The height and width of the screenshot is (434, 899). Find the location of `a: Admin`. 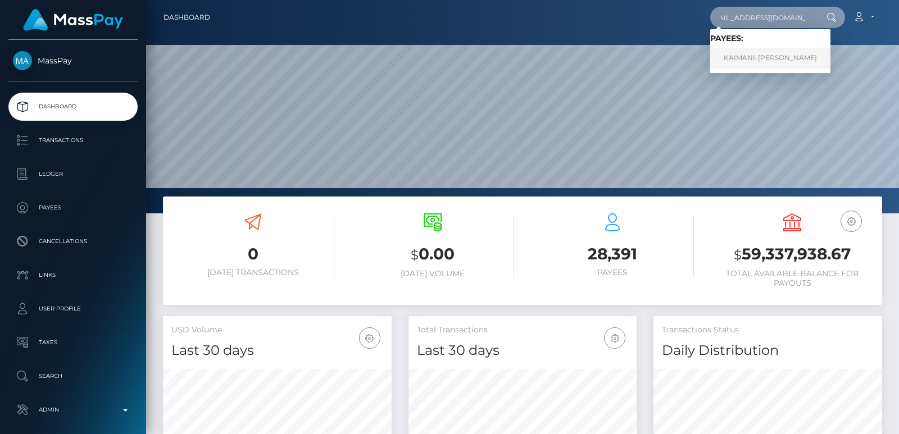

a: Admin is located at coordinates (73, 410).